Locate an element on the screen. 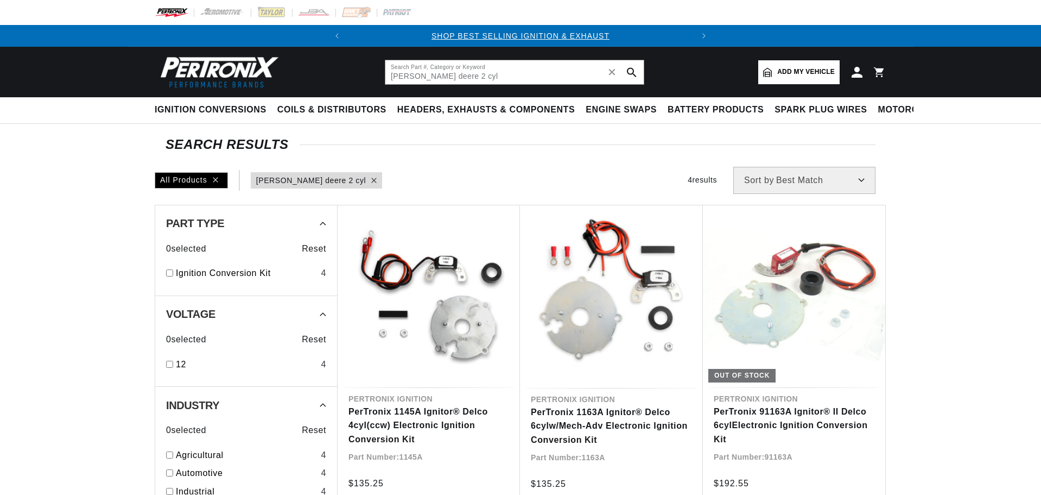 The height and width of the screenshot is (495, 1041). span: Engine Swaps is located at coordinates (621, 110).